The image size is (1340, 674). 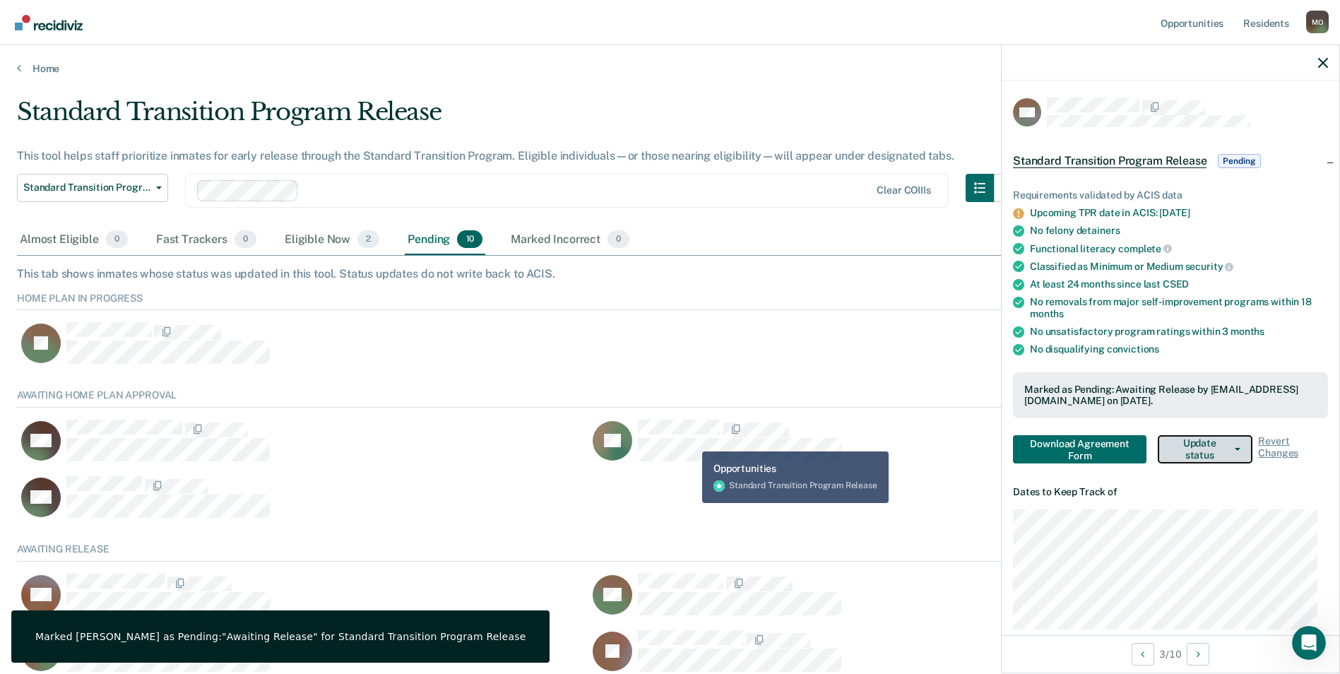 I want to click on div: CaseloadOpportunityCell-222307, so click(x=302, y=601).